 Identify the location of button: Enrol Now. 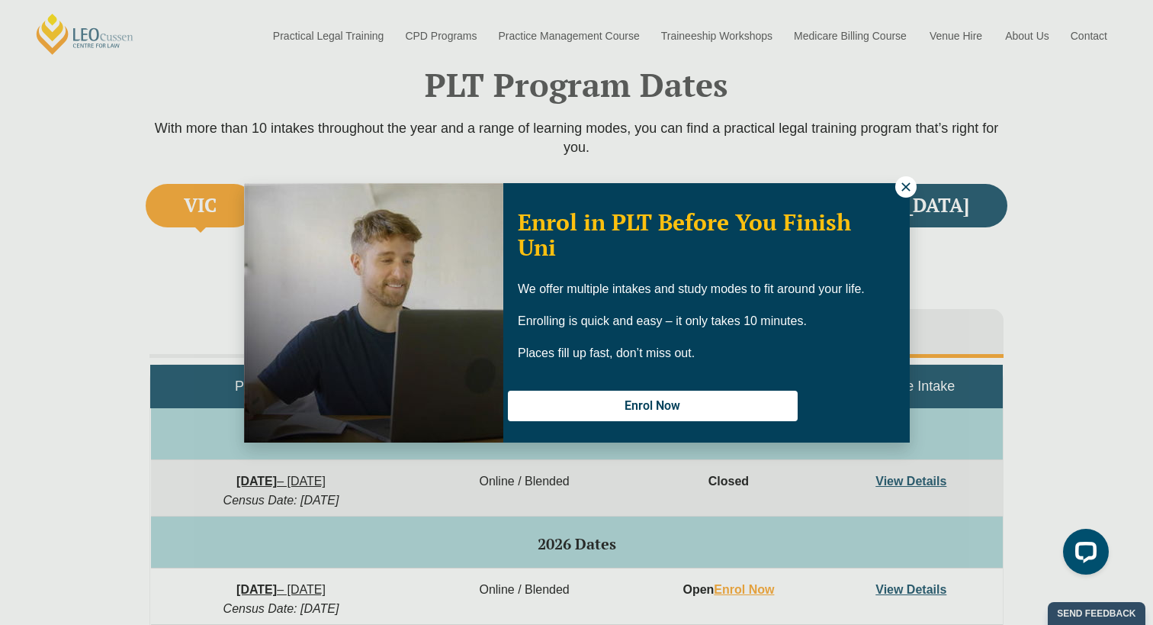
(653, 406).